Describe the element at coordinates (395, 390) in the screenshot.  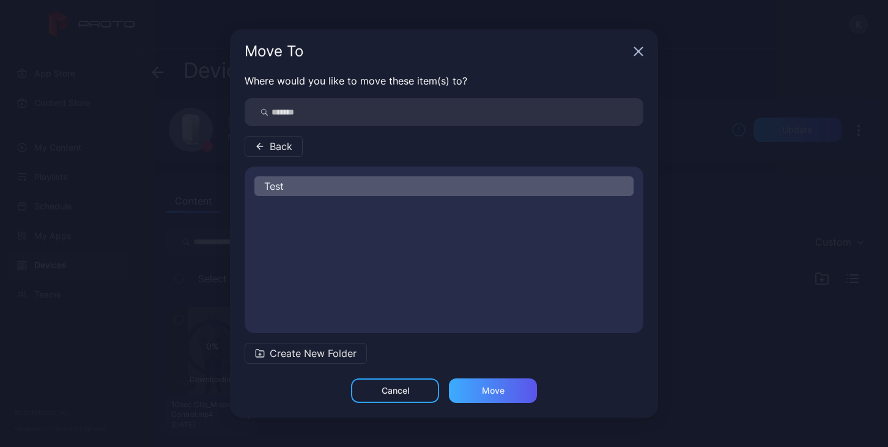
I see `div: Cancel` at that location.